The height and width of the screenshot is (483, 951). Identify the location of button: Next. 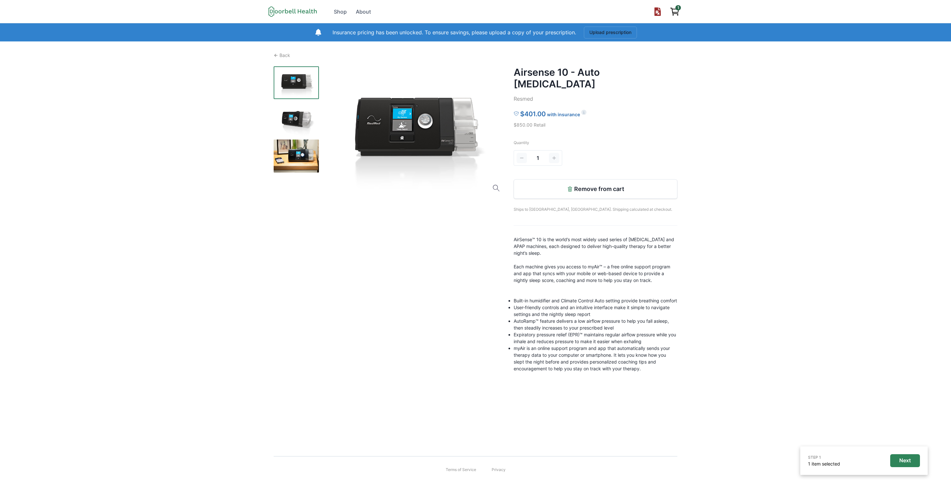
(905, 460).